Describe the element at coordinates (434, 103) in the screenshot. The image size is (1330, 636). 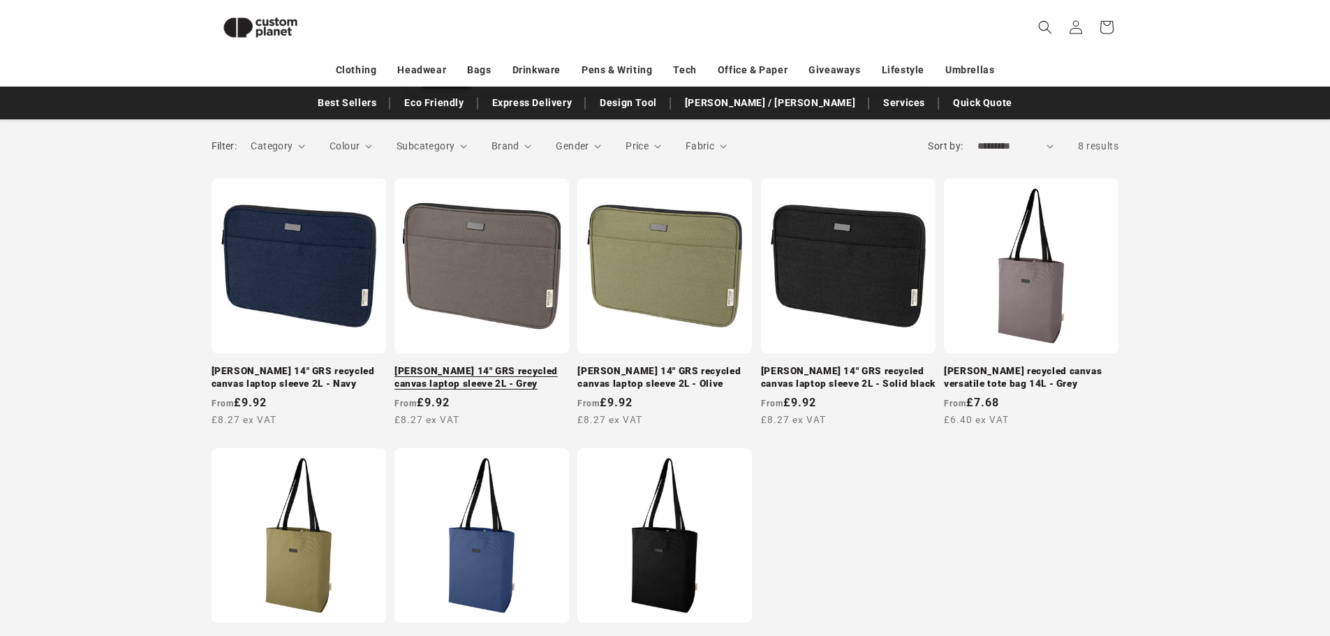
I see `a: Eco Friendly` at that location.